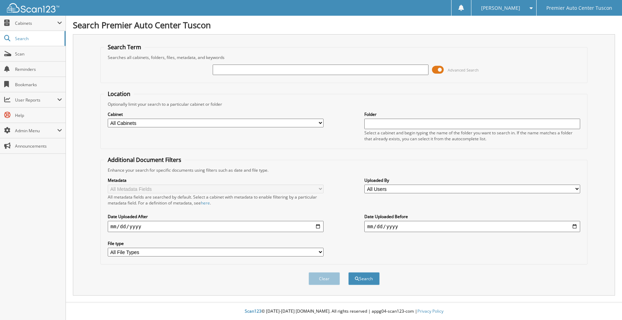 Image resolution: width=622 pixels, height=320 pixels. Describe the element at coordinates (579, 8) in the screenshot. I see `span: Premier Auto Center Tuscon` at that location.